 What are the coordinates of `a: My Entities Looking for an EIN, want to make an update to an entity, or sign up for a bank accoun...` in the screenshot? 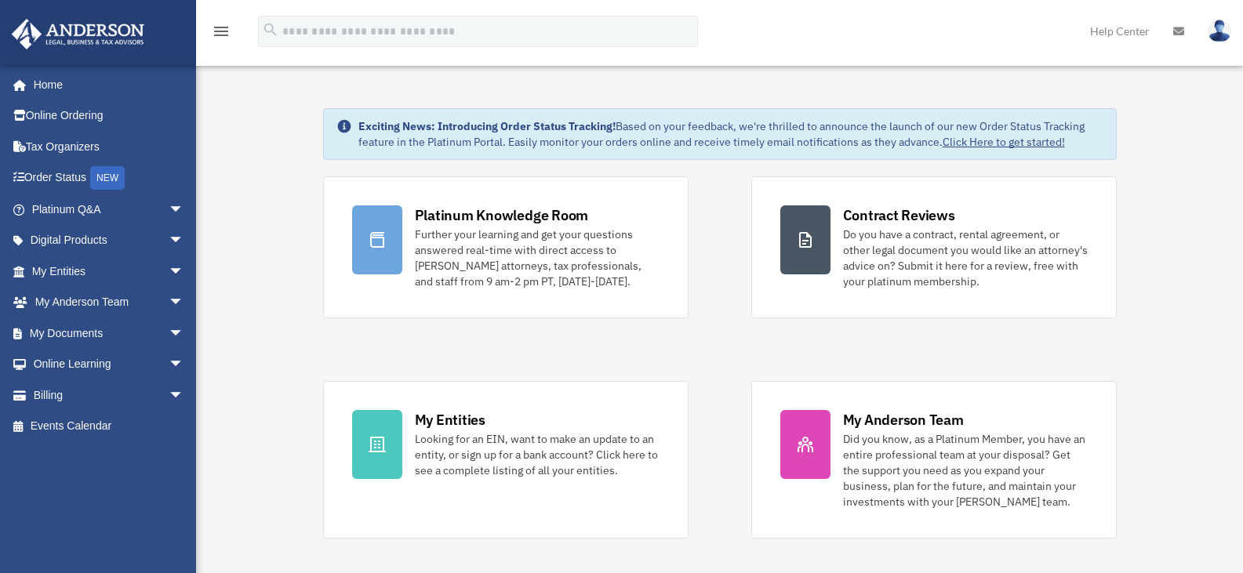 It's located at (506, 459).